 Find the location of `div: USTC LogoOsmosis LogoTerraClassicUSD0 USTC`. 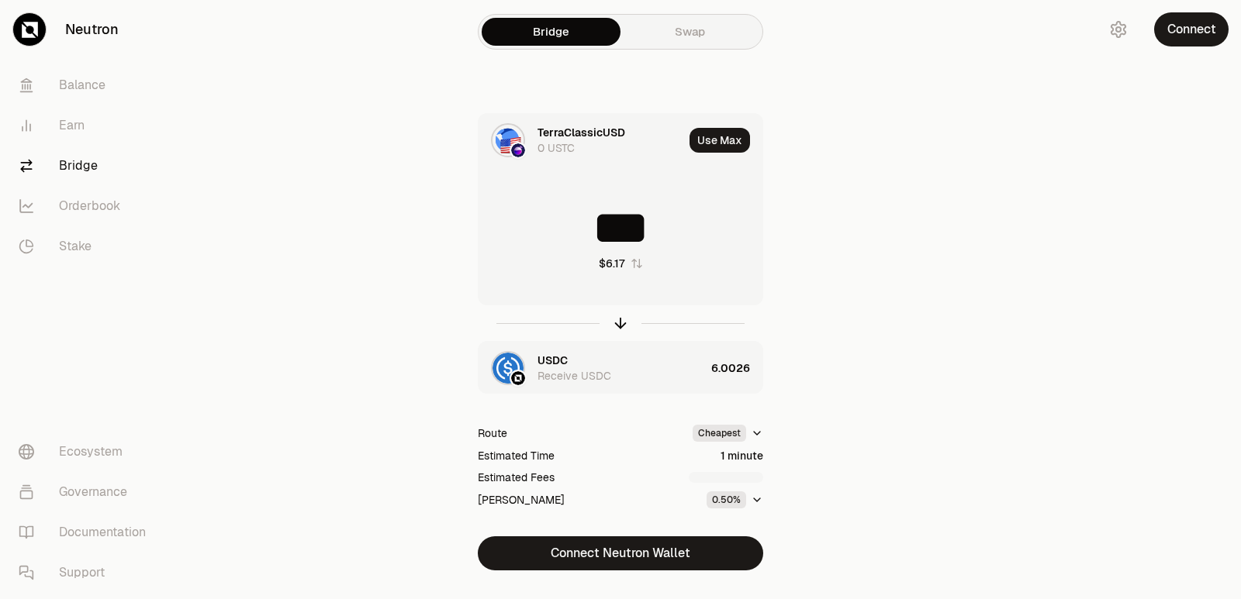

div: USTC LogoOsmosis LogoTerraClassicUSD0 USTC is located at coordinates (581, 140).